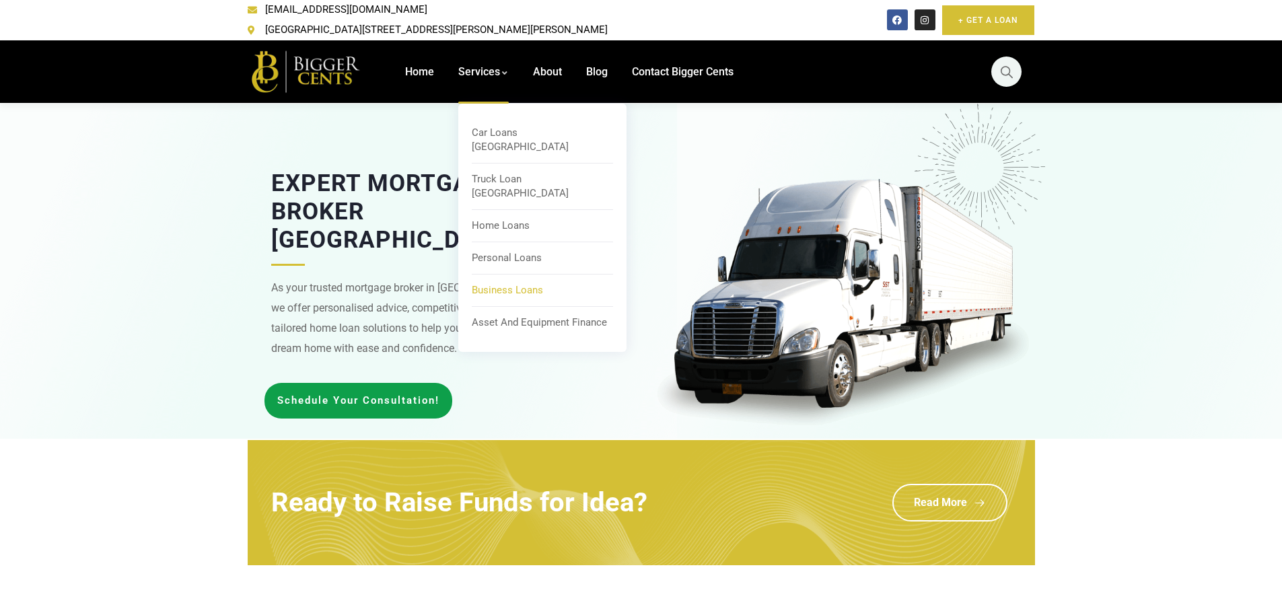 This screenshot has width=1282, height=613. Describe the element at coordinates (508, 290) in the screenshot. I see `span: Business Loans` at that location.